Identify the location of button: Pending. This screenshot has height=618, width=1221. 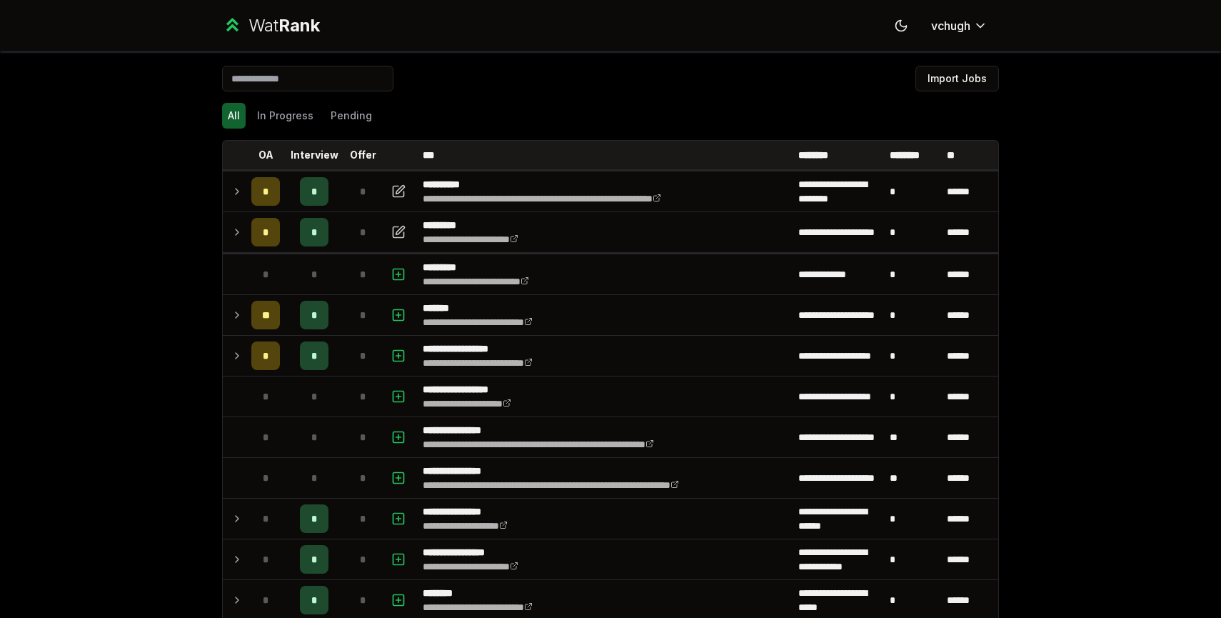
(351, 116).